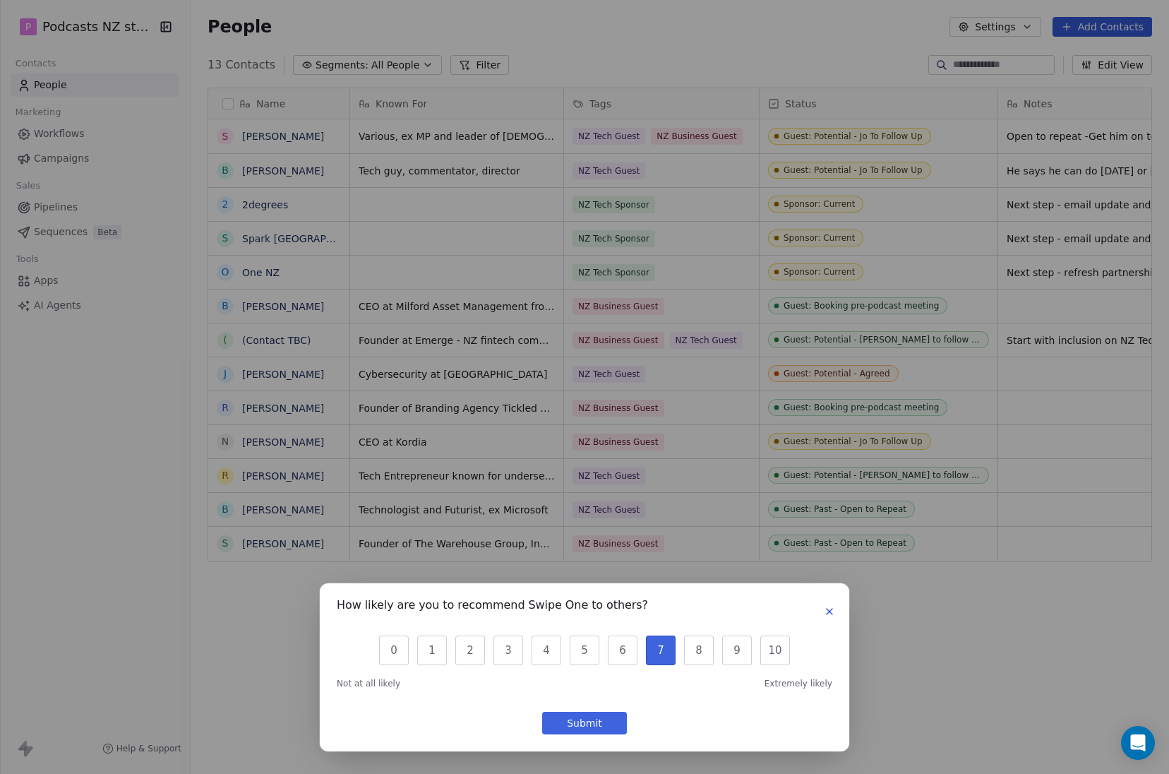 The image size is (1169, 774). Describe the element at coordinates (585, 723) in the screenshot. I see `button: Submit` at that location.